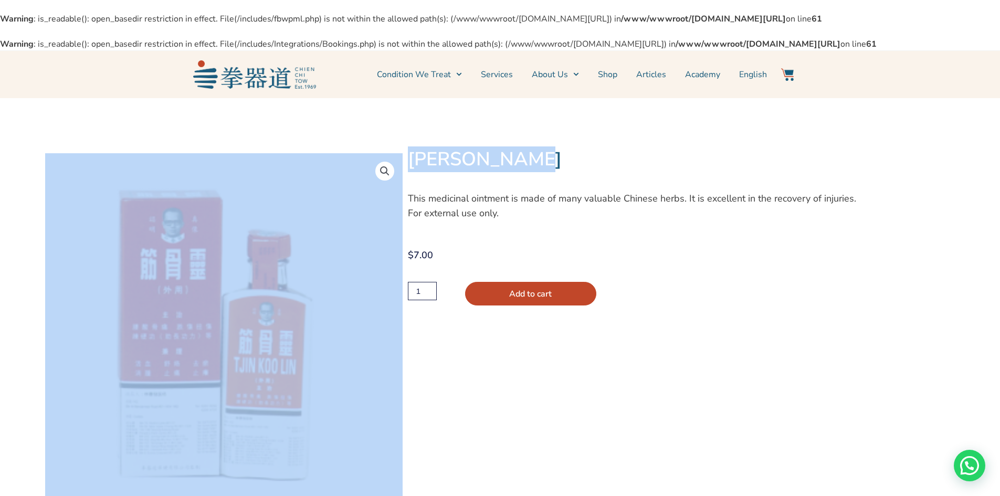 This screenshot has width=1000, height=496. What do you see at coordinates (422, 291) in the screenshot?
I see `input: Product quantity` at bounding box center [422, 291].